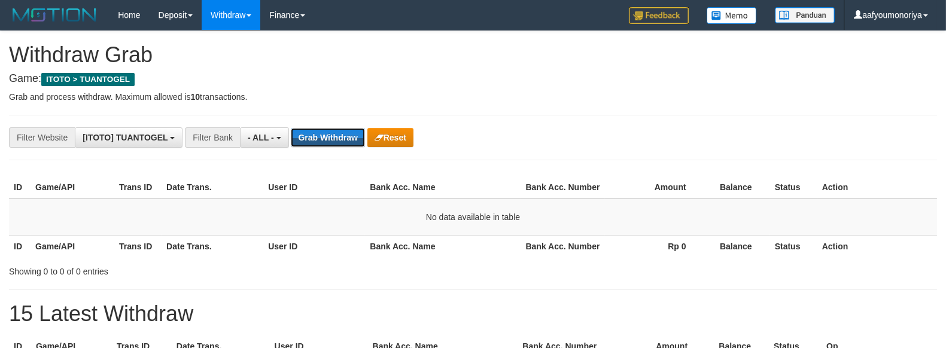  Describe the element at coordinates (732, 16) in the screenshot. I see `img: Button%20Memo.svg` at that location.